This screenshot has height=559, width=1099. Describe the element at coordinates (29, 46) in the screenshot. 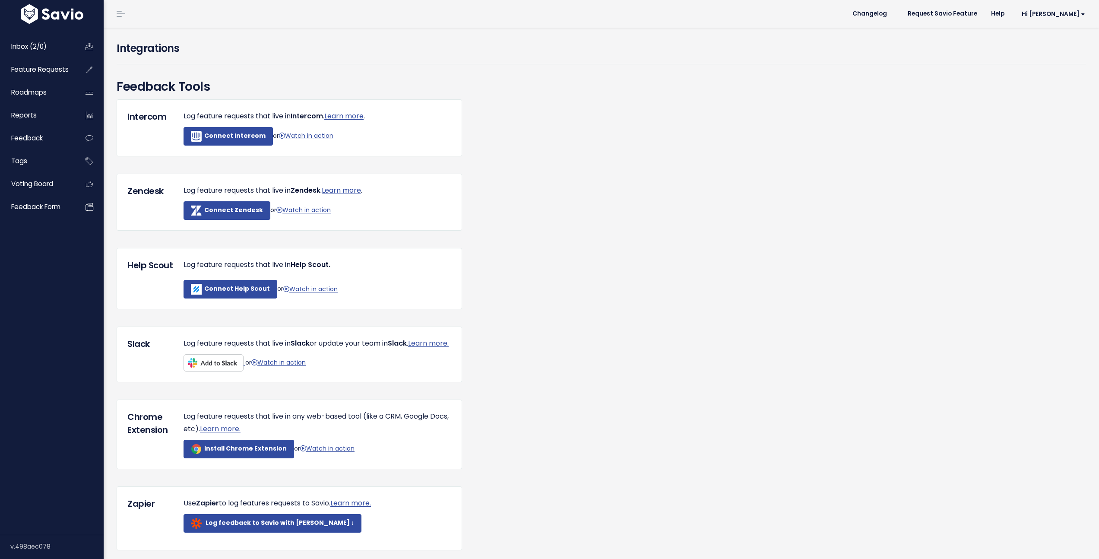

I see `span: Inbox (2/0)` at that location.